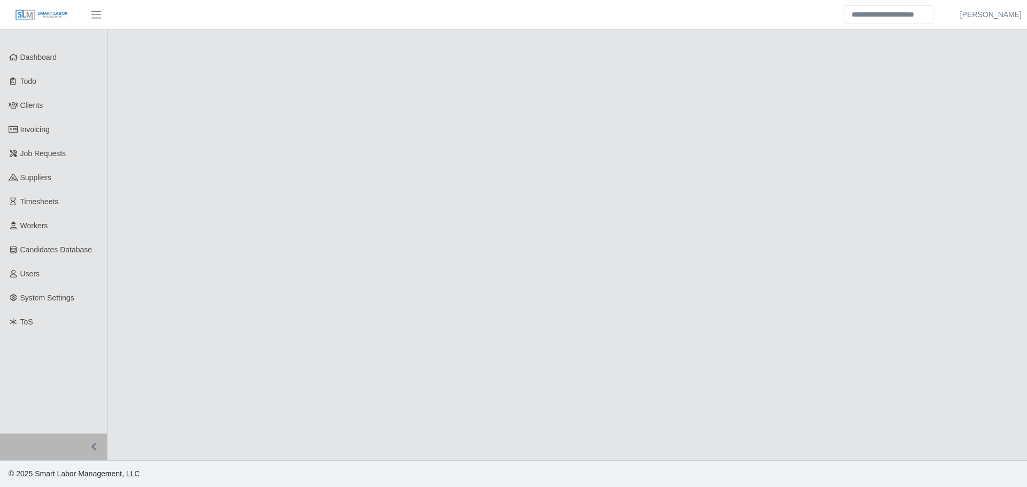 This screenshot has height=487, width=1027. Describe the element at coordinates (889, 14) in the screenshot. I see `input: Search` at that location.